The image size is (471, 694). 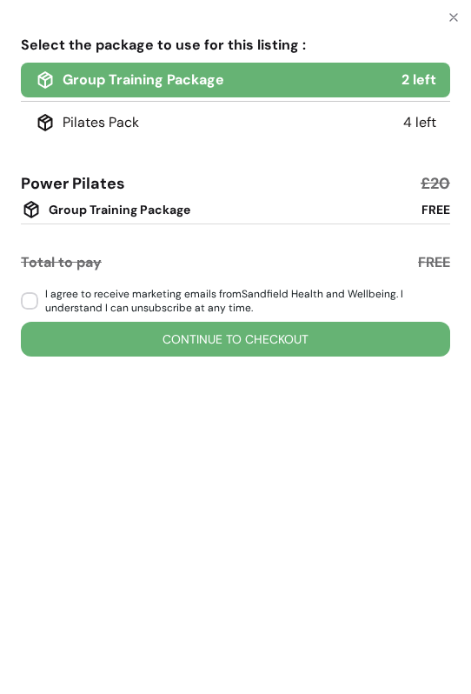 I want to click on span: Power Pilates, so click(x=73, y=183).